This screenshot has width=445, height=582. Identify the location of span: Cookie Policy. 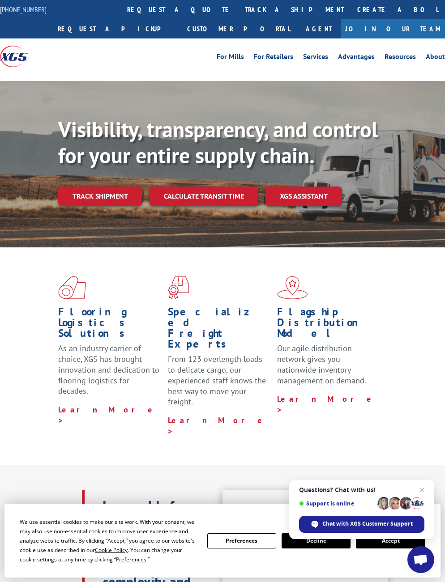
(111, 550).